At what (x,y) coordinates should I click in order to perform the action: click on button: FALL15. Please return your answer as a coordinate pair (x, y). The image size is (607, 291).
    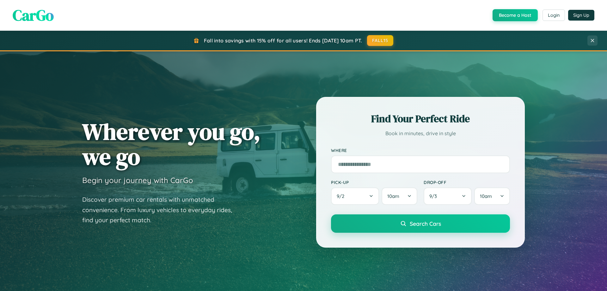
    Looking at the image, I should click on (381, 40).